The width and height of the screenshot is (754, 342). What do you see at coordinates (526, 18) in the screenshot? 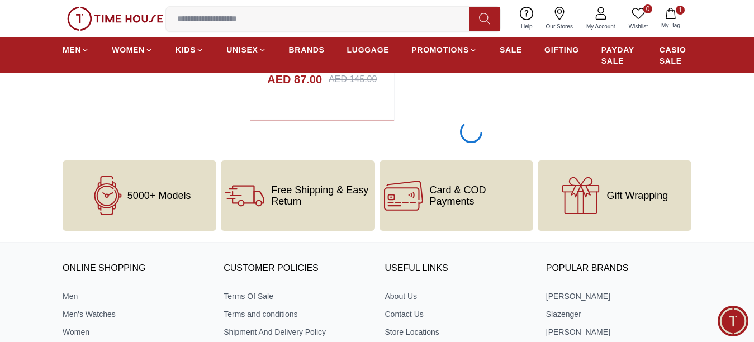
I see `a: Help` at bounding box center [526, 18].